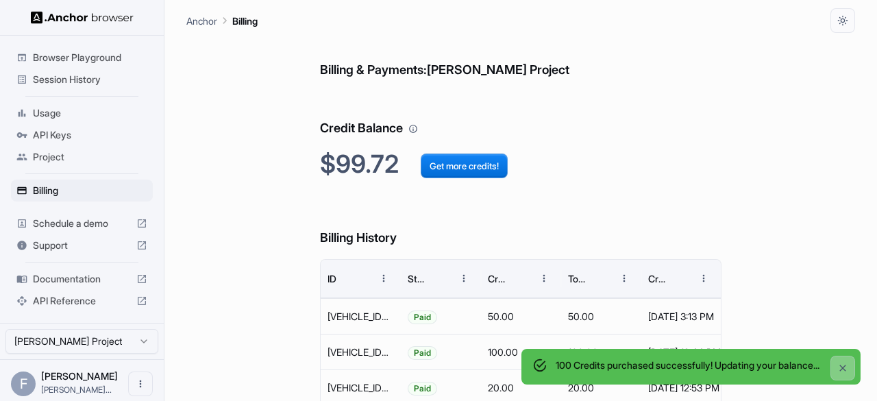 This screenshot has height=401, width=877. I want to click on div: 100 Credits purchased successfully! Updating your balance..., so click(687, 367).